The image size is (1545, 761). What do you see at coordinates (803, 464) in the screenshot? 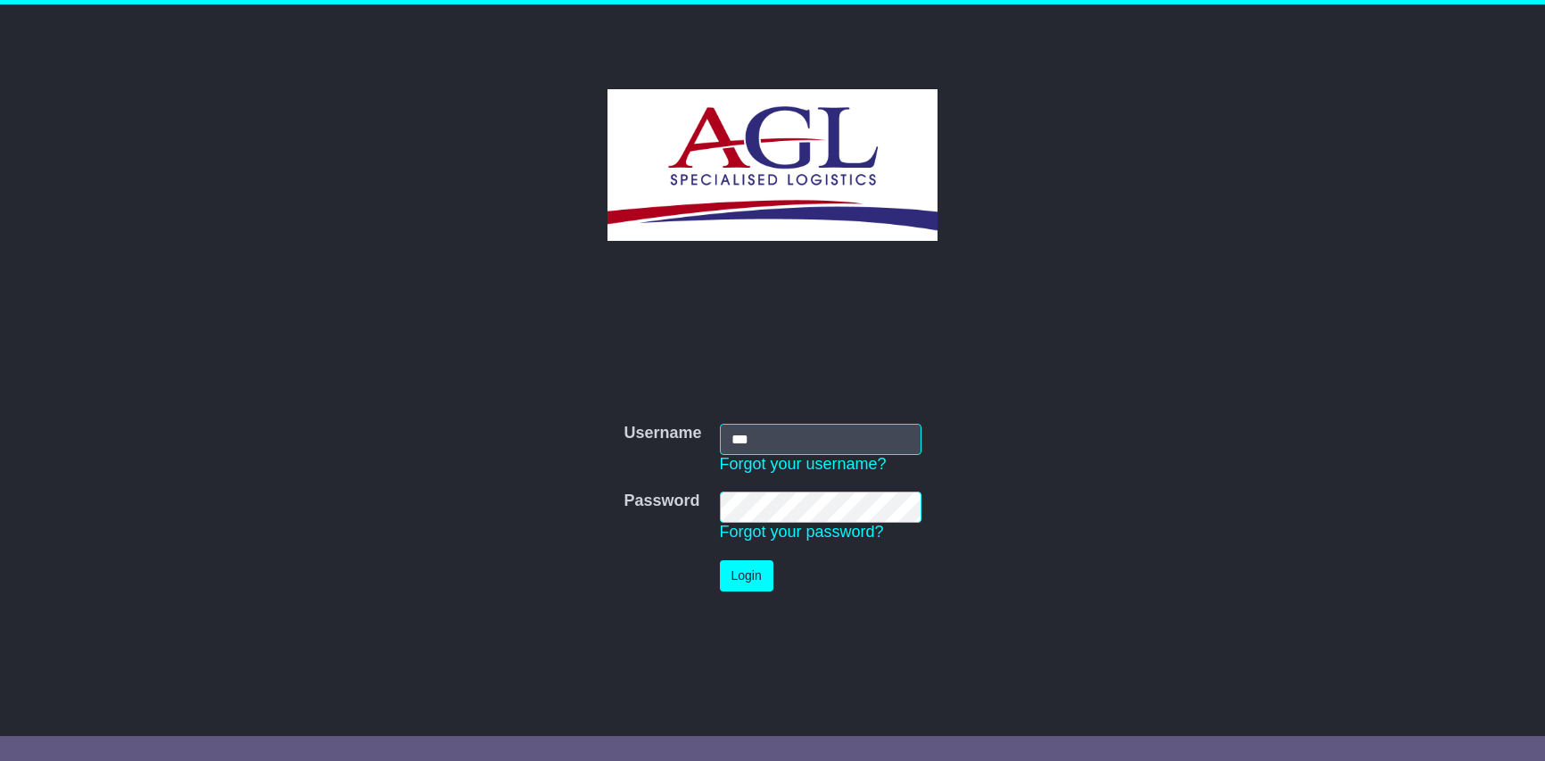
I see `a: Forgot your username?` at bounding box center [803, 464].